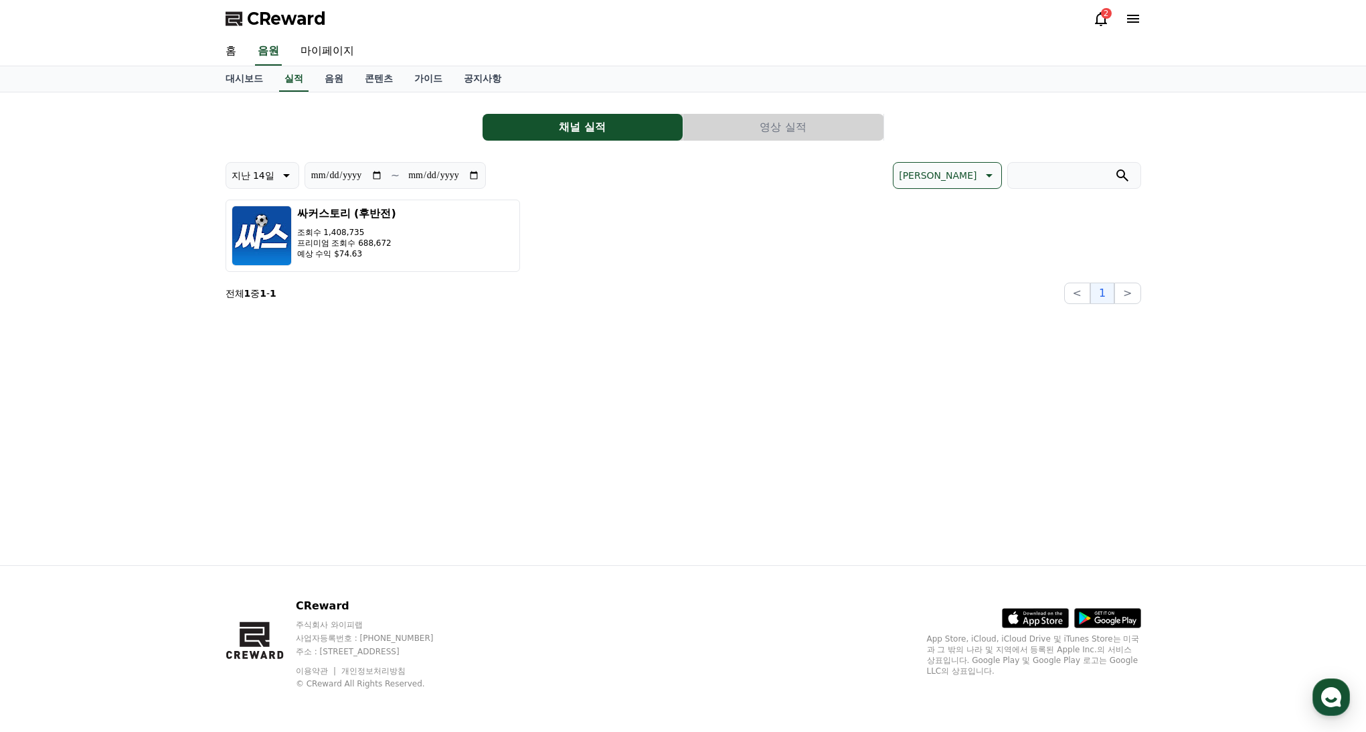 This screenshot has width=1366, height=732. What do you see at coordinates (483, 79) in the screenshot?
I see `a: 공지사항` at bounding box center [483, 79].